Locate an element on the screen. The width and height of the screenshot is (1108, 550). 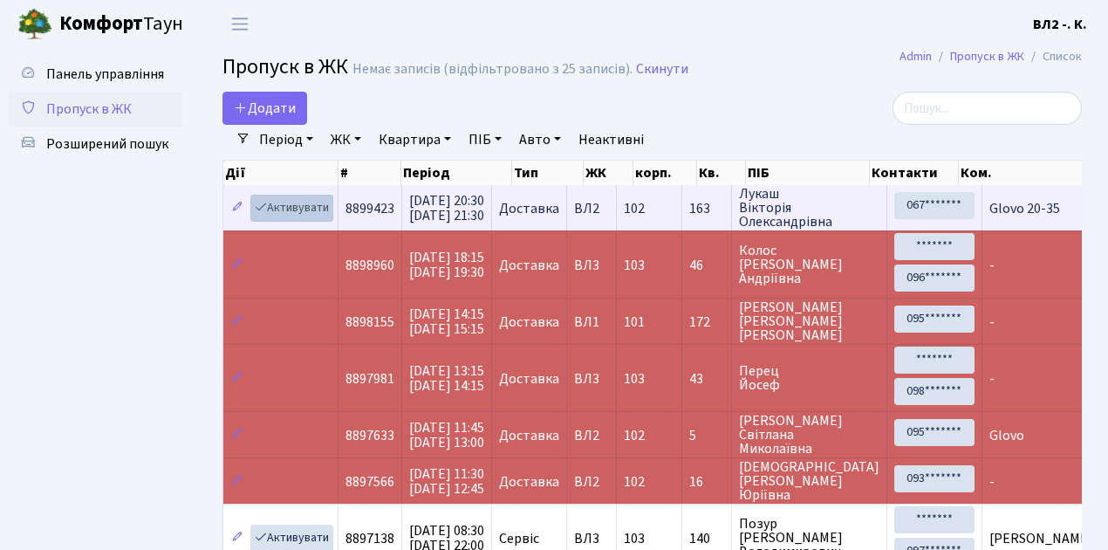
span: Glovo 20-35 is located at coordinates (1024, 209).